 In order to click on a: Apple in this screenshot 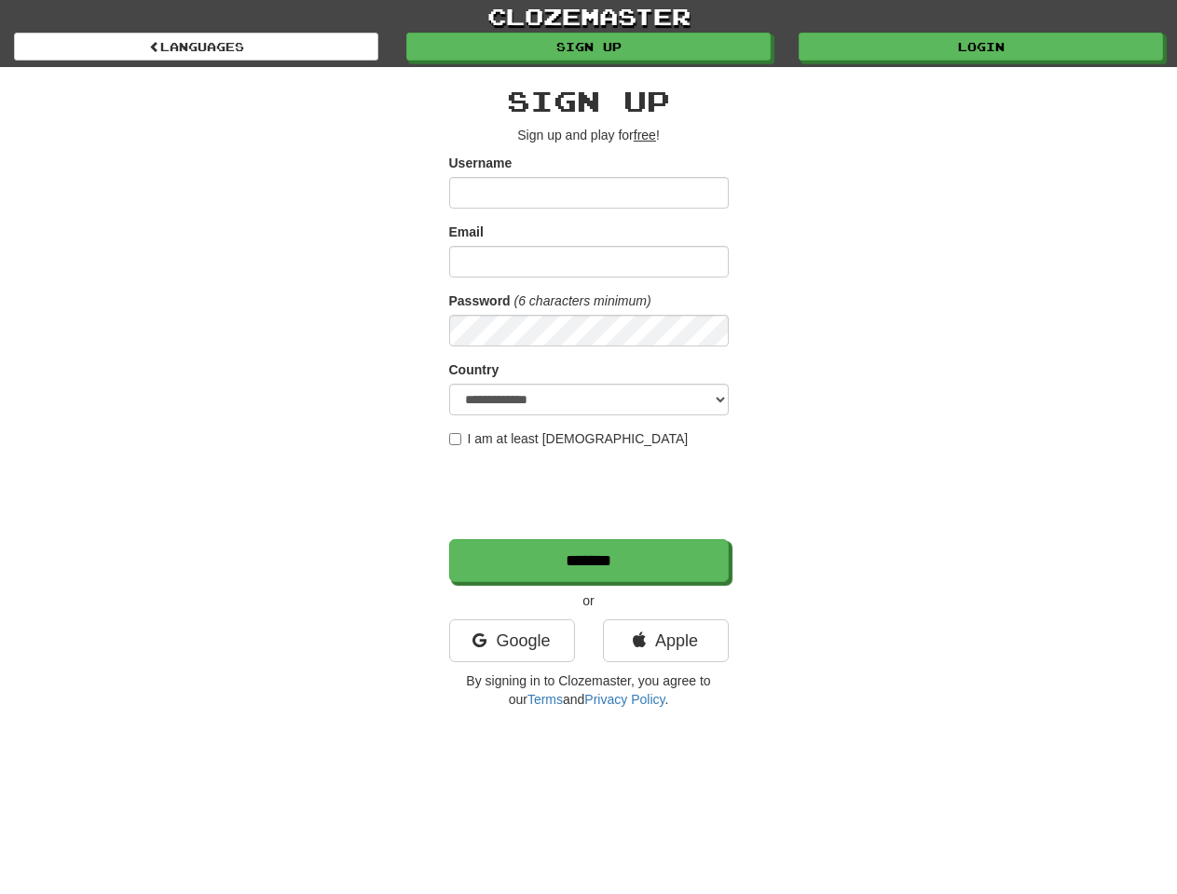, I will do `click(665, 641)`.